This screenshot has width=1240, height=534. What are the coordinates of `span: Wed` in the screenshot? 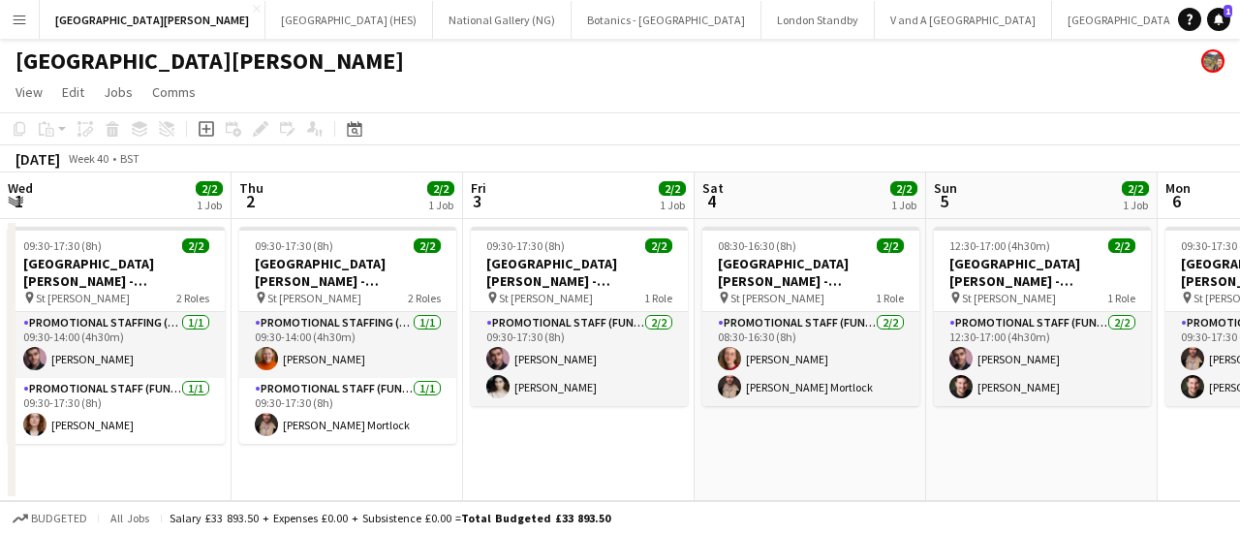 It's located at (20, 188).